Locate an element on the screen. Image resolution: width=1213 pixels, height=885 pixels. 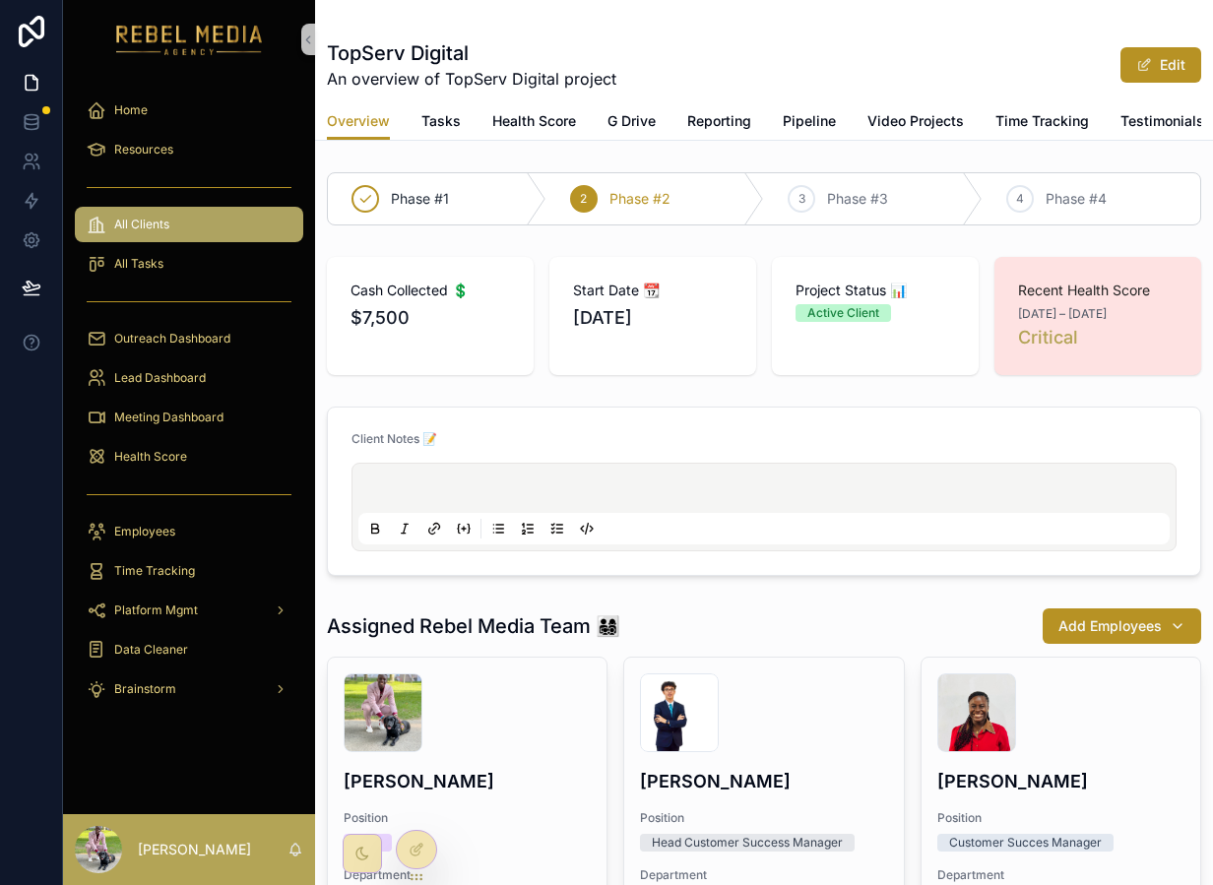
a: Critical is located at coordinates (1047, 338).